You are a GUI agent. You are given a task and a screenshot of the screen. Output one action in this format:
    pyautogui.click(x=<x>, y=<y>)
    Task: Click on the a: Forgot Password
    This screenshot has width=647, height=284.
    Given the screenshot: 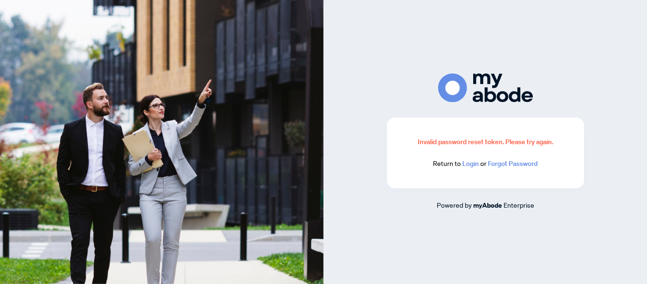 What is the action you would take?
    pyautogui.click(x=513, y=164)
    